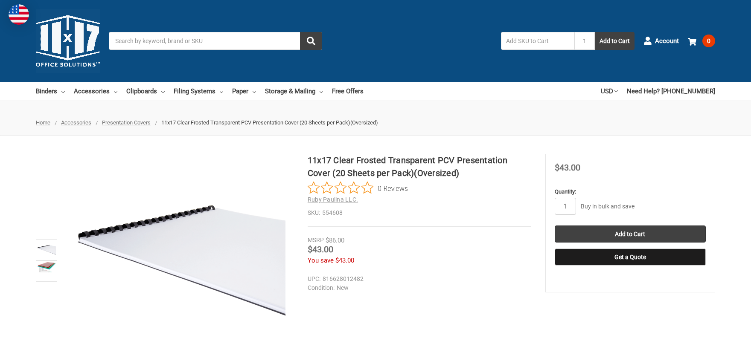 The height and width of the screenshot is (338, 751). What do you see at coordinates (126, 122) in the screenshot?
I see `span: Presentation Covers` at bounding box center [126, 122].